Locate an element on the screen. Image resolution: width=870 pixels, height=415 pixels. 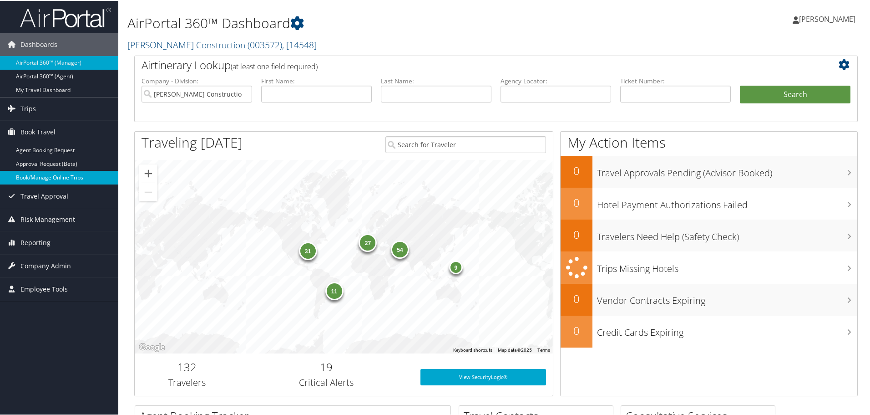
a: 0Credit Cards Expiring is located at coordinates (709, 330).